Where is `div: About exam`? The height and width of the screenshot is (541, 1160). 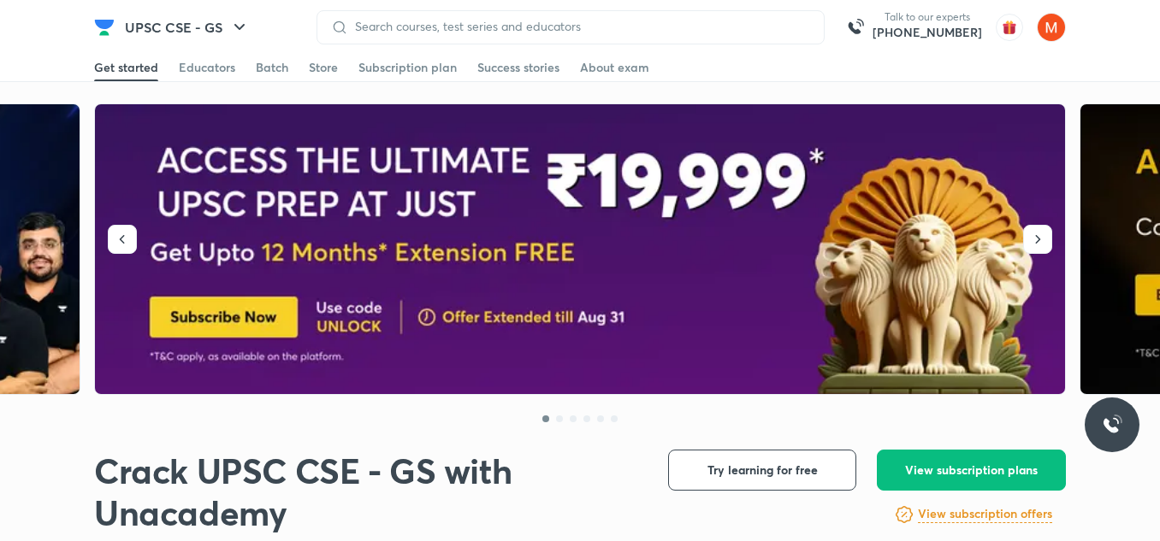
div: About exam is located at coordinates (614, 68).